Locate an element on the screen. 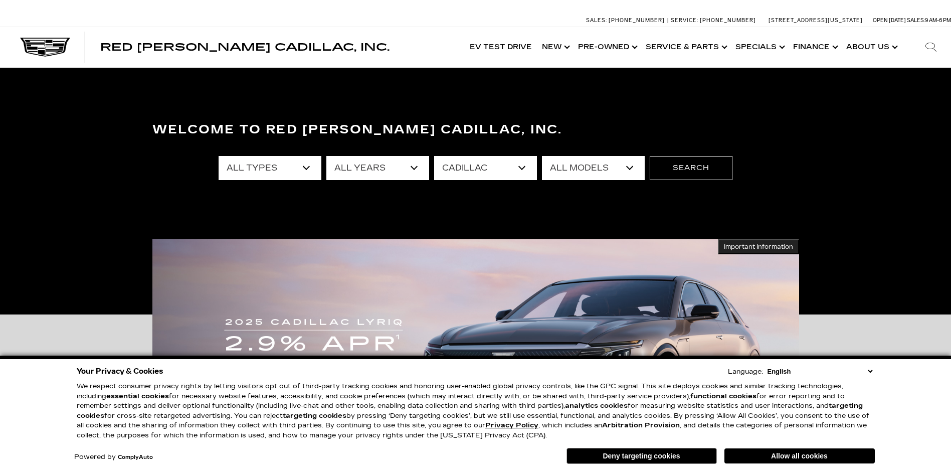  a: EV Test Drive is located at coordinates (501, 47).